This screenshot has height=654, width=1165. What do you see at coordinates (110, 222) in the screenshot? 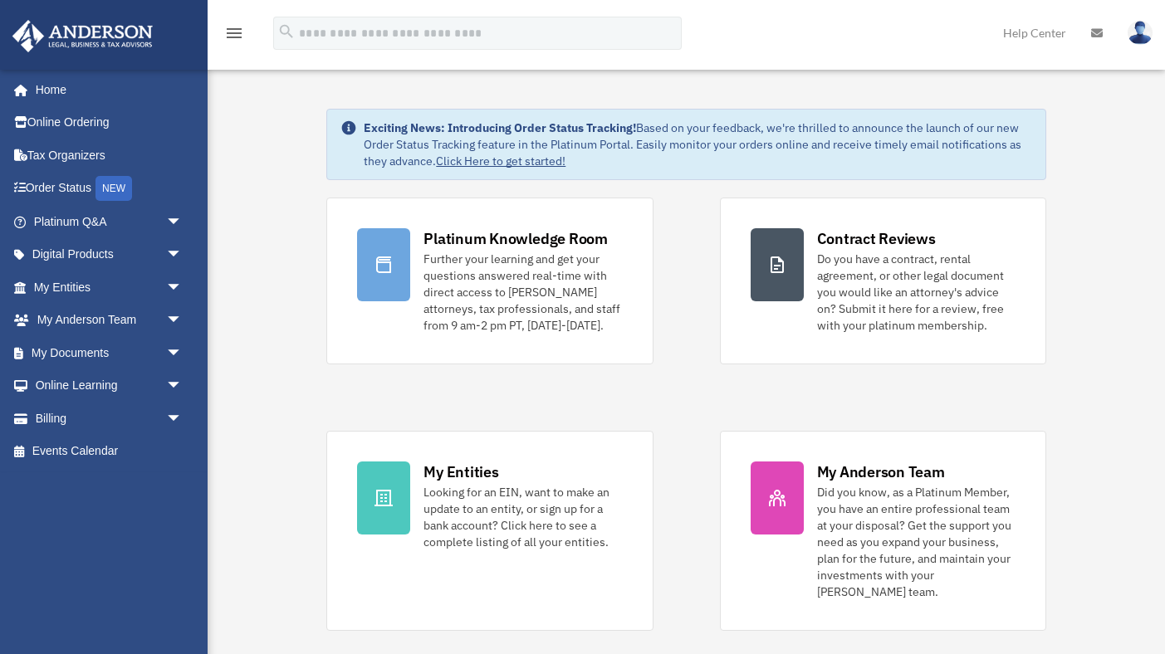
I see `a: Platinum Q&Aarrow_drop_down` at bounding box center [110, 222].